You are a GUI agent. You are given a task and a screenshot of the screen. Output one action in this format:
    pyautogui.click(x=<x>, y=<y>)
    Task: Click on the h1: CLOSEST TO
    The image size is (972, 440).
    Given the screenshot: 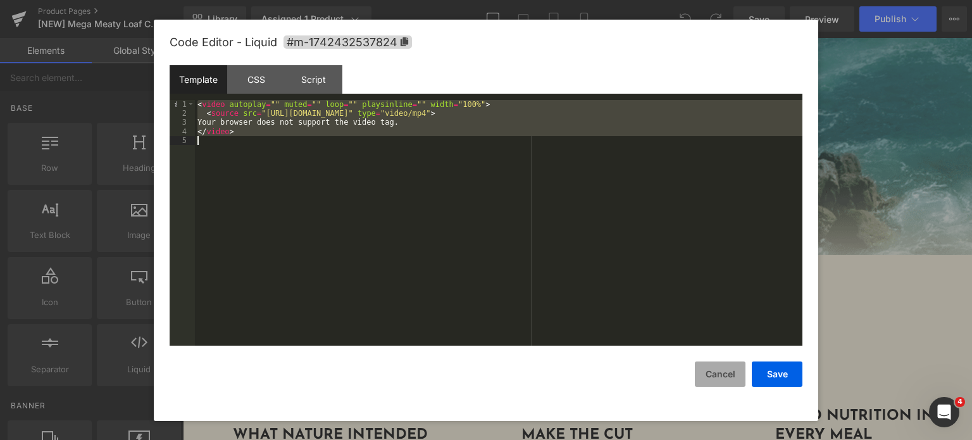 What is the action you would take?
    pyautogui.click(x=148, y=378)
    